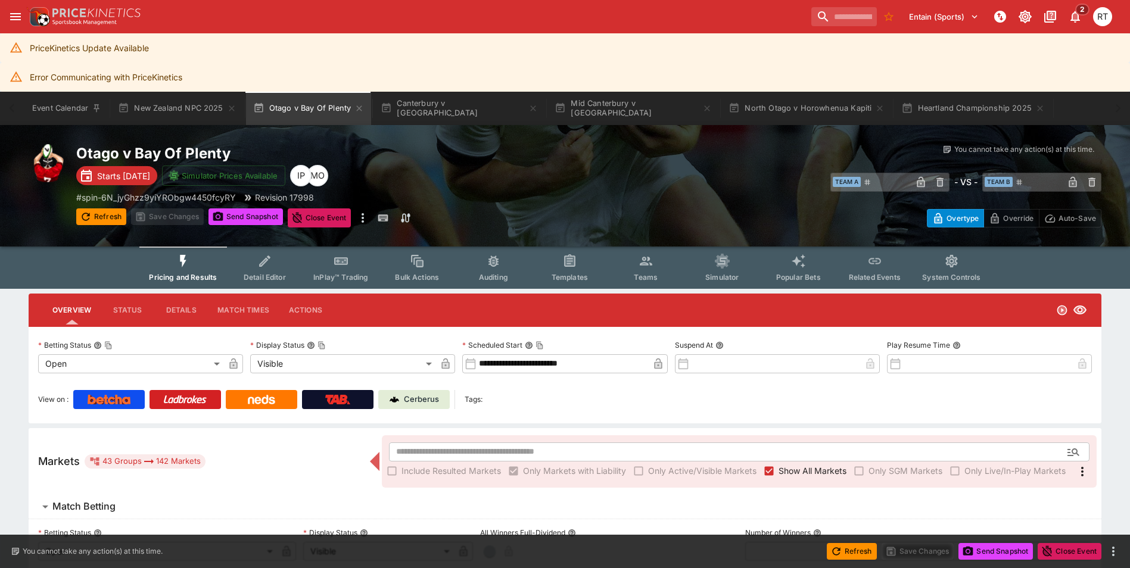 The height and width of the screenshot is (568, 1130). Describe the element at coordinates (1018, 218) in the screenshot. I see `p: Override` at that location.